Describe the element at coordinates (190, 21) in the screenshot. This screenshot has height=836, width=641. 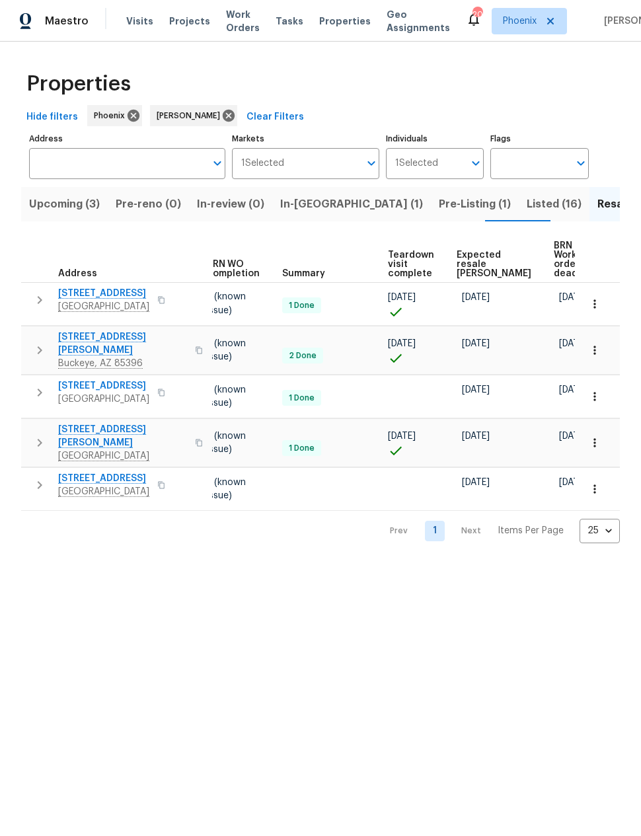
I see `span: Projects` at that location.